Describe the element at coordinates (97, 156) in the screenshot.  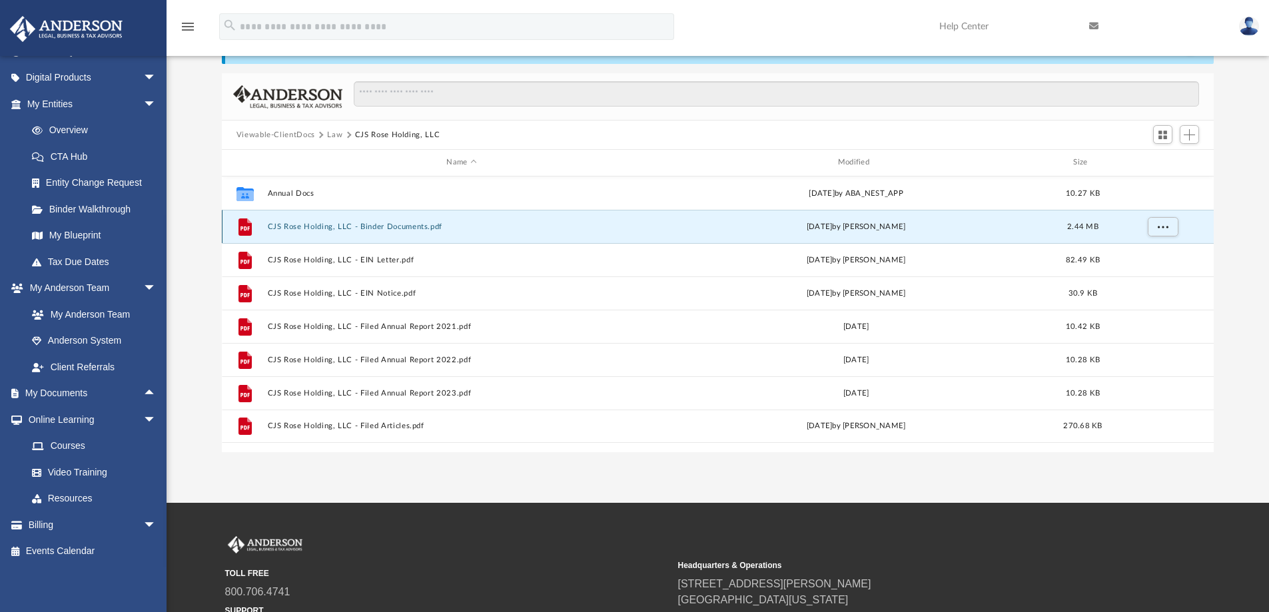
I see `a: CTA Hub` at that location.